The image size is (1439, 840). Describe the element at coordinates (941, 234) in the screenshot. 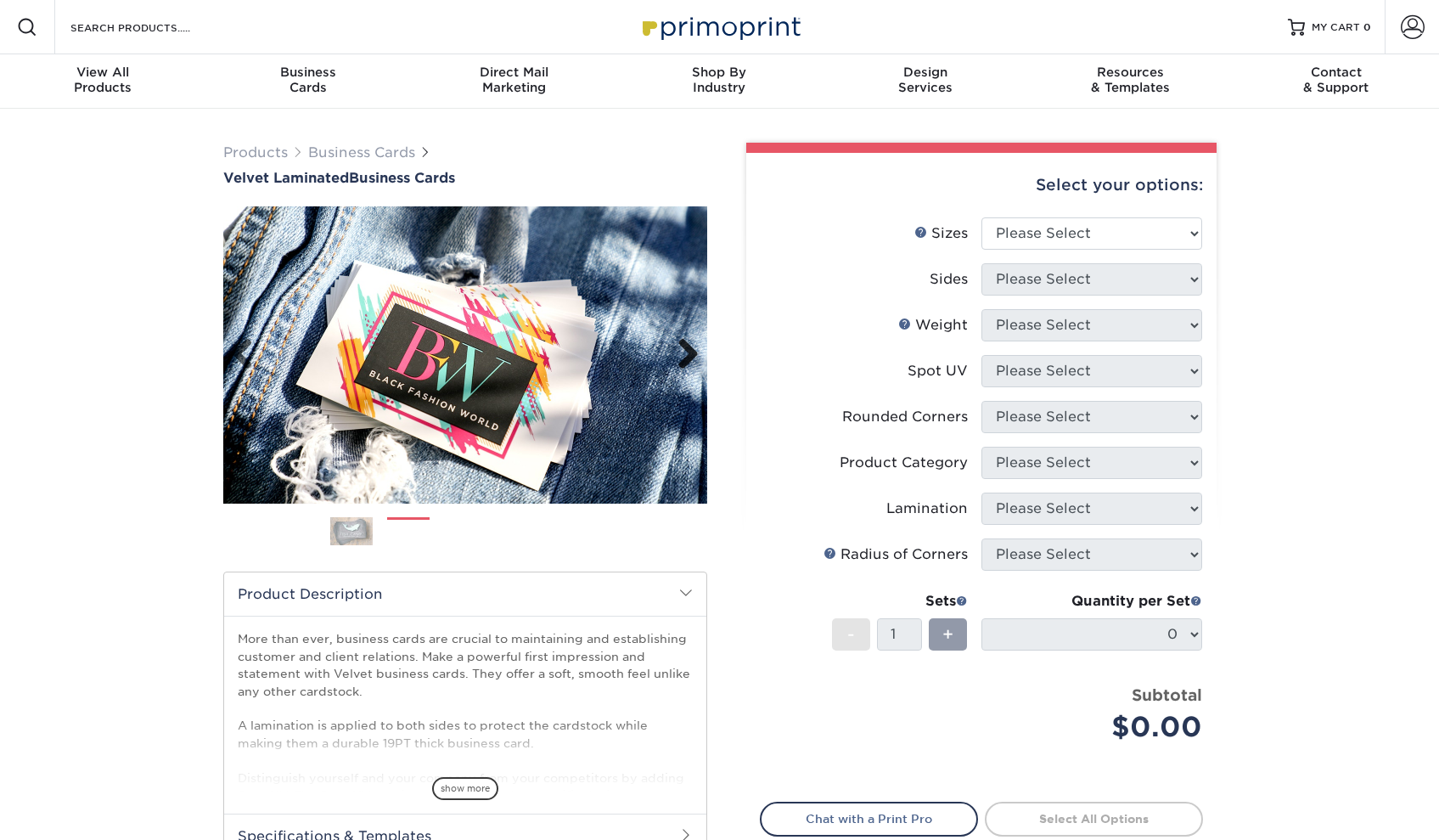

I see `div: Sizes` at that location.